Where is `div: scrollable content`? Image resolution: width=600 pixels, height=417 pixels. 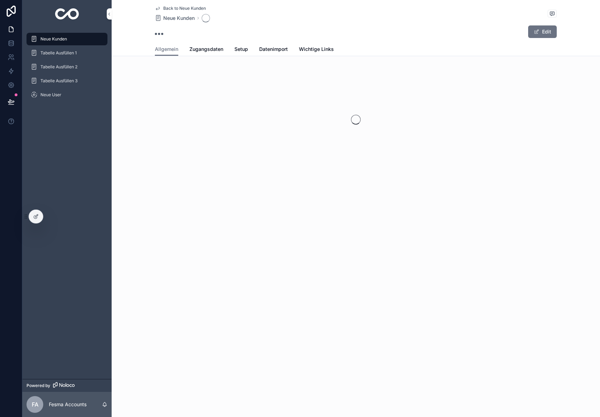 div: scrollable content is located at coordinates (67, 69).